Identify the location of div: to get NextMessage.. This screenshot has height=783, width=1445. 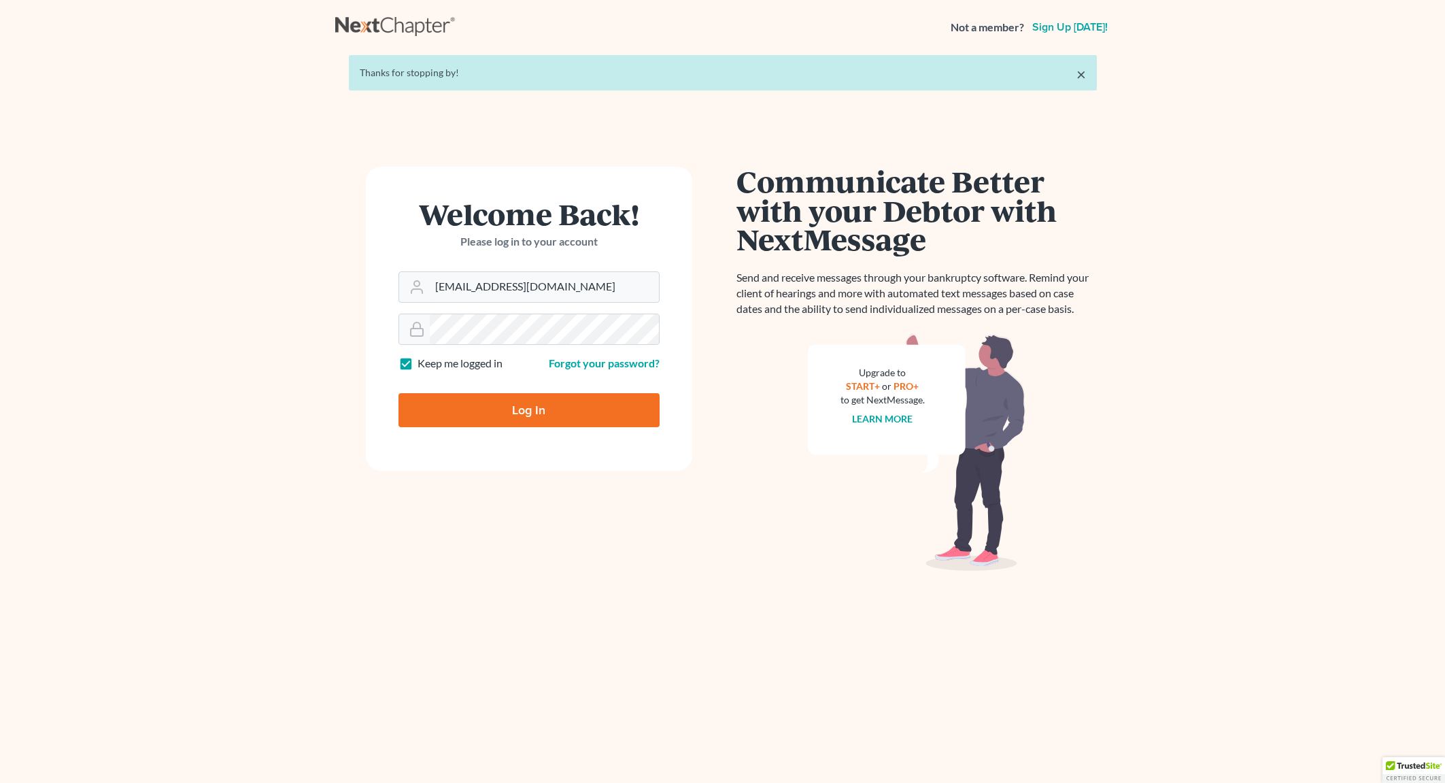
(883, 400).